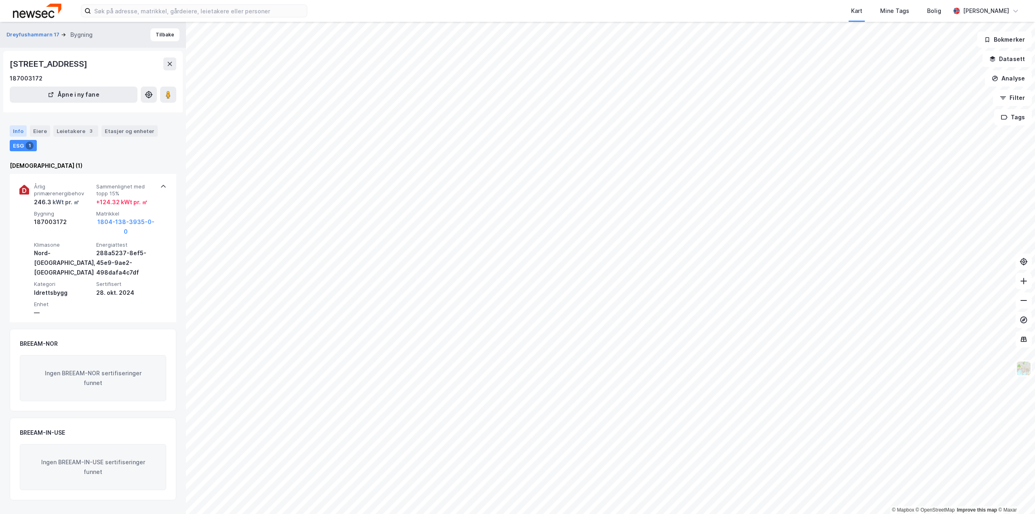 This screenshot has height=514, width=1035. Describe the element at coordinates (30, 146) in the screenshot. I see `div: 1` at that location.